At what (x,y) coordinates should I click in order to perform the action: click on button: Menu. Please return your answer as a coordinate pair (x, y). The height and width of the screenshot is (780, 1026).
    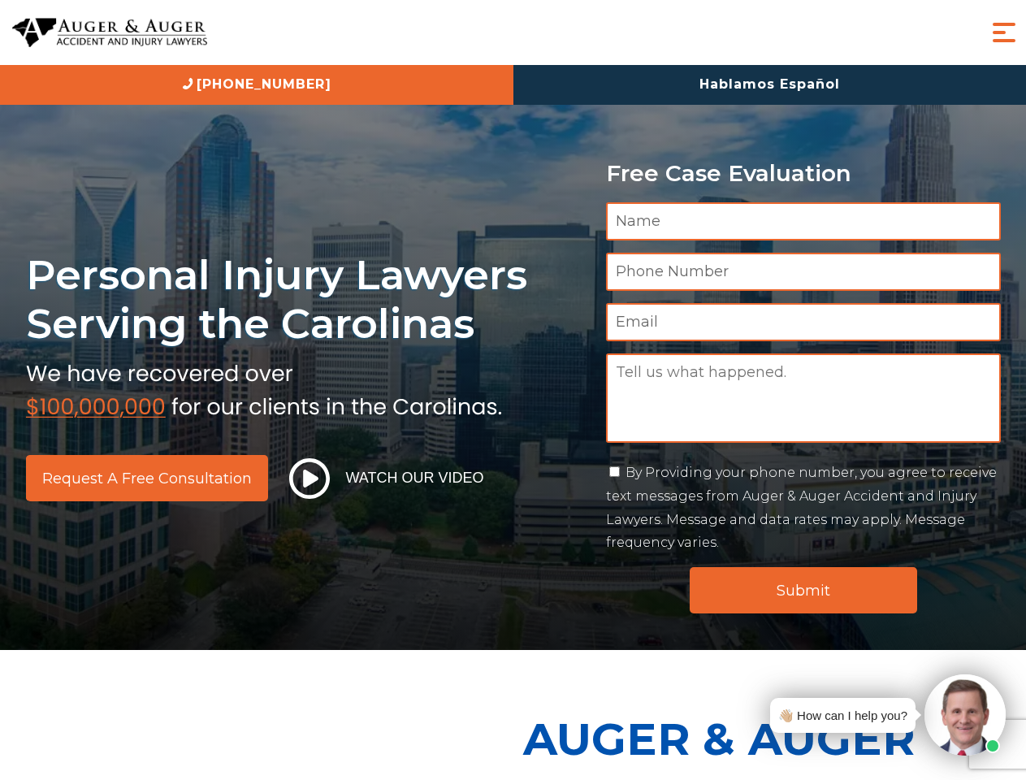
    Looking at the image, I should click on (1004, 32).